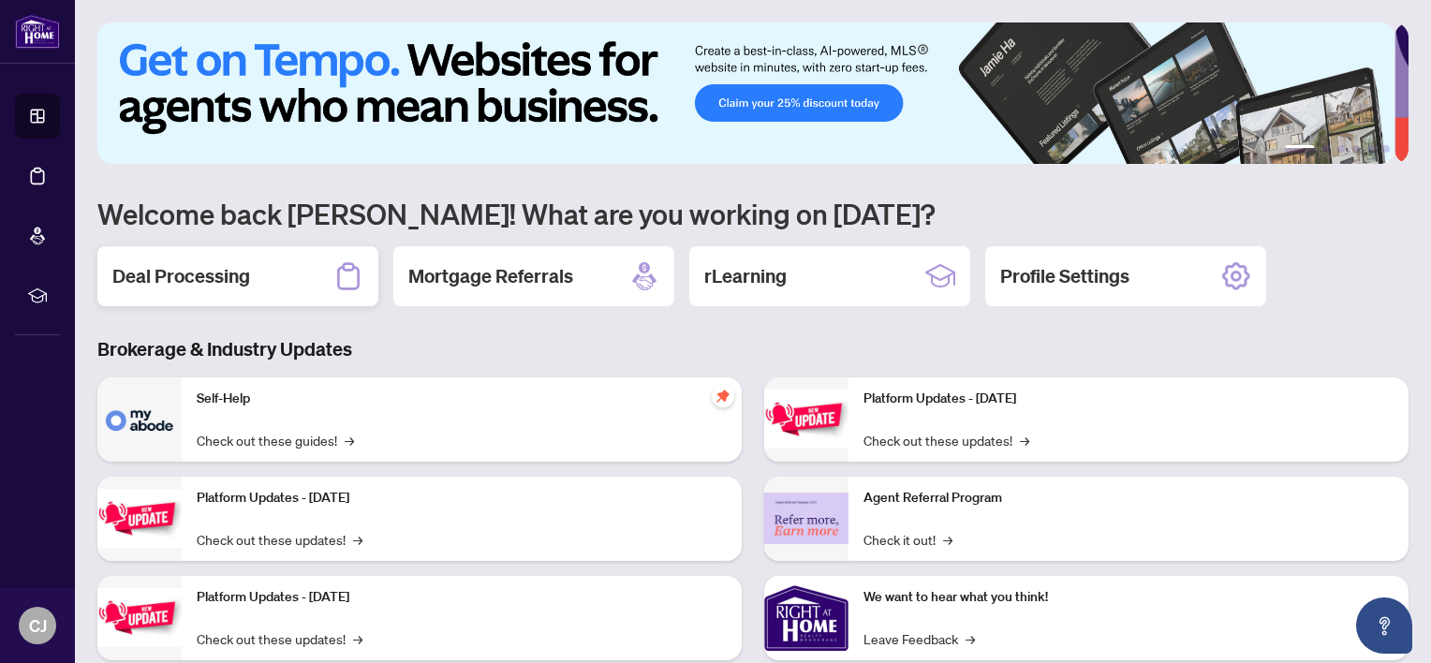 This screenshot has height=663, width=1431. What do you see at coordinates (462, 399) in the screenshot?
I see `p: Self-Help` at bounding box center [462, 399].